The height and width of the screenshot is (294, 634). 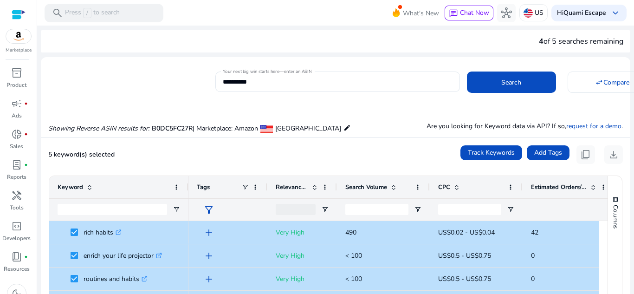 I want to click on span: Relevance Score, so click(x=292, y=187).